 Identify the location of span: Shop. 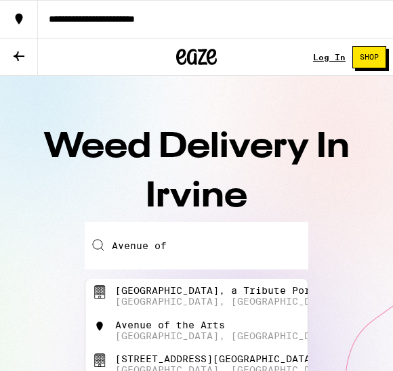
(369, 57).